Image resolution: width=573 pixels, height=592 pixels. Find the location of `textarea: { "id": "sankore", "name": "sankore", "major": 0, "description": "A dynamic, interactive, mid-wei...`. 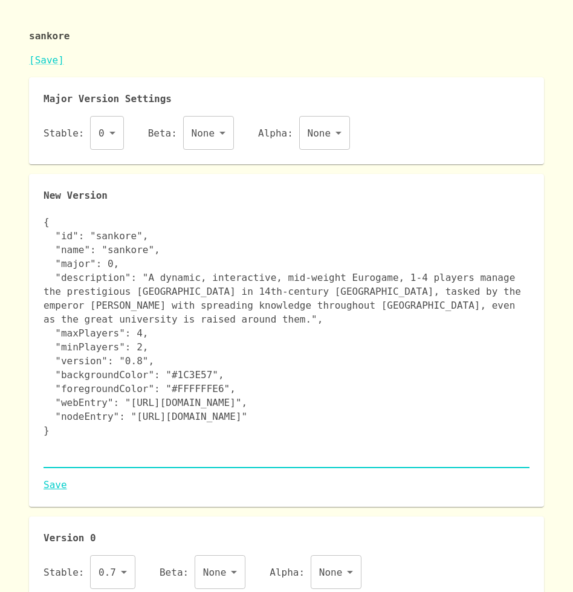

textarea: { "id": "sankore", "name": "sankore", "major": 0, "description": "A dynamic, interactive, mid-wei... is located at coordinates (286, 340).